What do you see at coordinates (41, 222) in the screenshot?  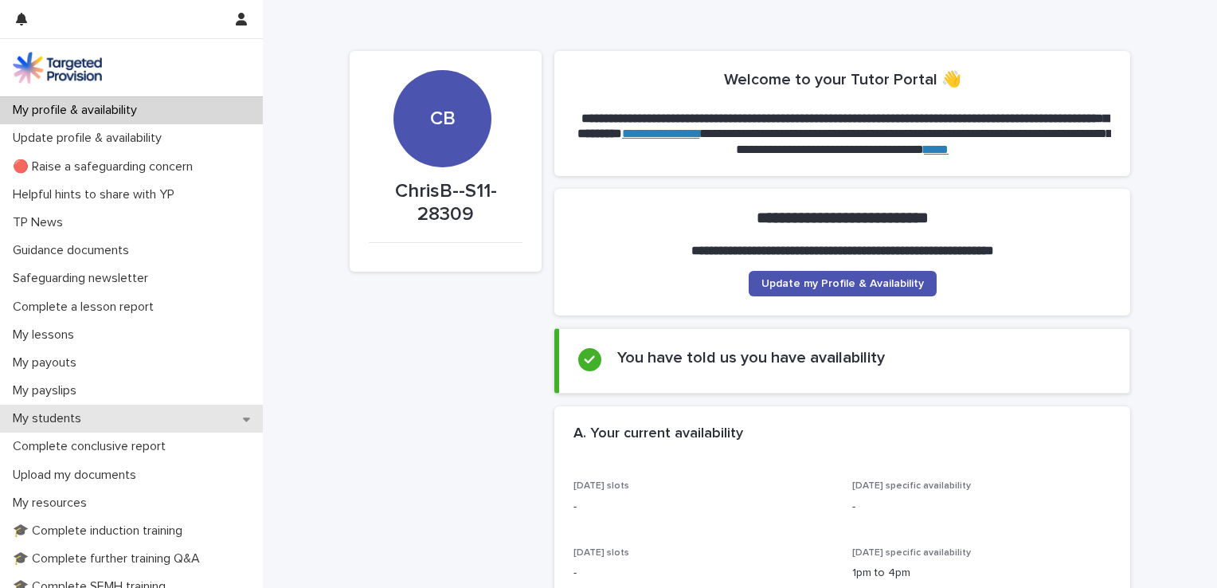 I see `p: TP News` at bounding box center [41, 222].